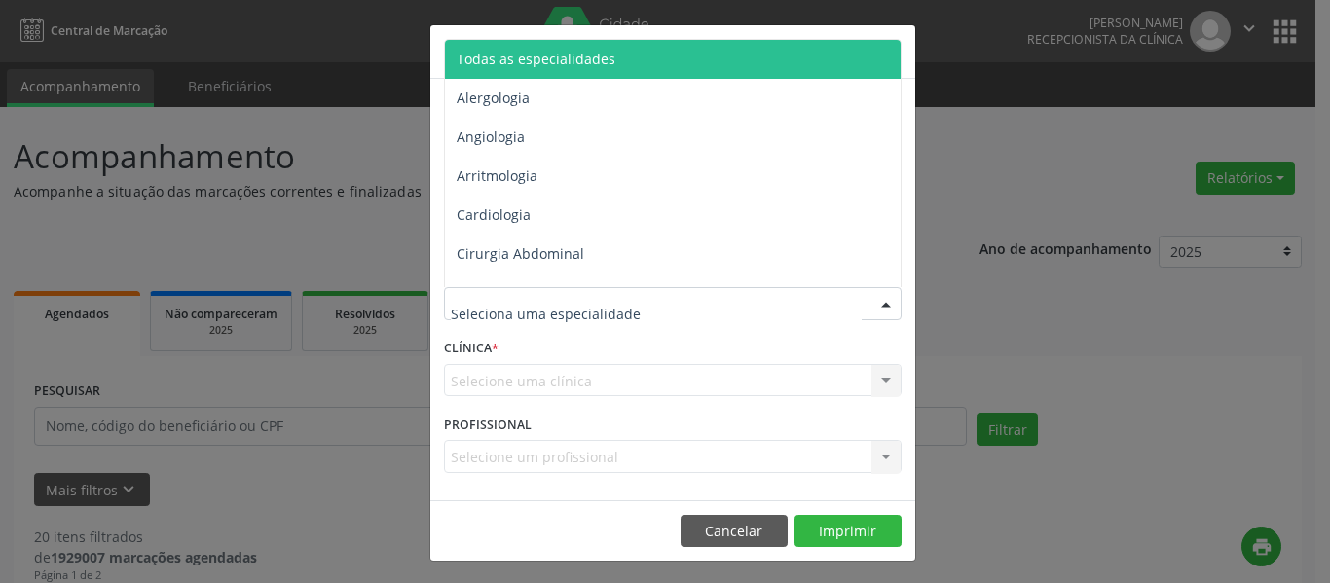 This screenshot has width=1330, height=583. Describe the element at coordinates (520, 253) in the screenshot. I see `span: Cirurgia Abdominal` at that location.